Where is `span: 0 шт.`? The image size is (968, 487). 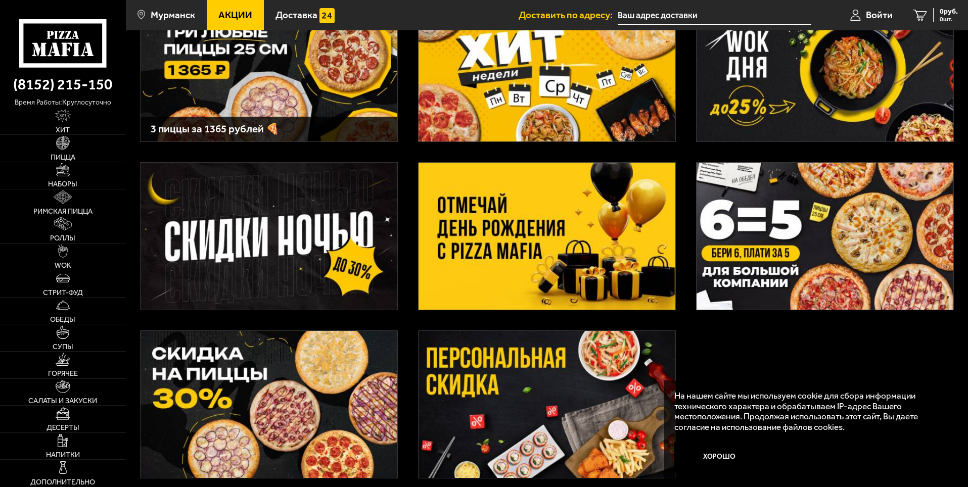 span: 0 шт. is located at coordinates (949, 19).